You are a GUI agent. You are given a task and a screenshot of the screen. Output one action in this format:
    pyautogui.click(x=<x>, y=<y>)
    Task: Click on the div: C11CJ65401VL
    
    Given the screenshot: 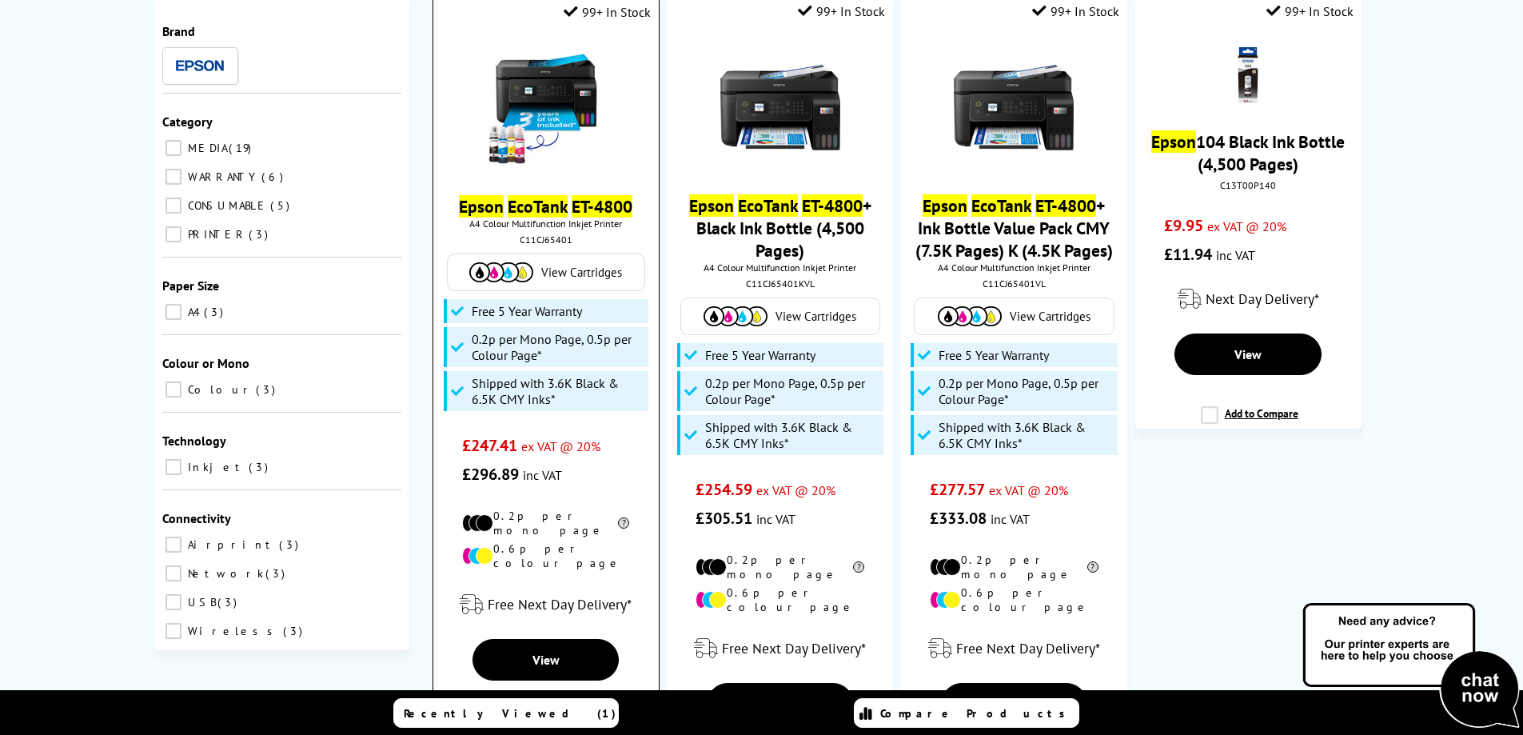 What is the action you would take?
    pyautogui.click(x=1014, y=283)
    